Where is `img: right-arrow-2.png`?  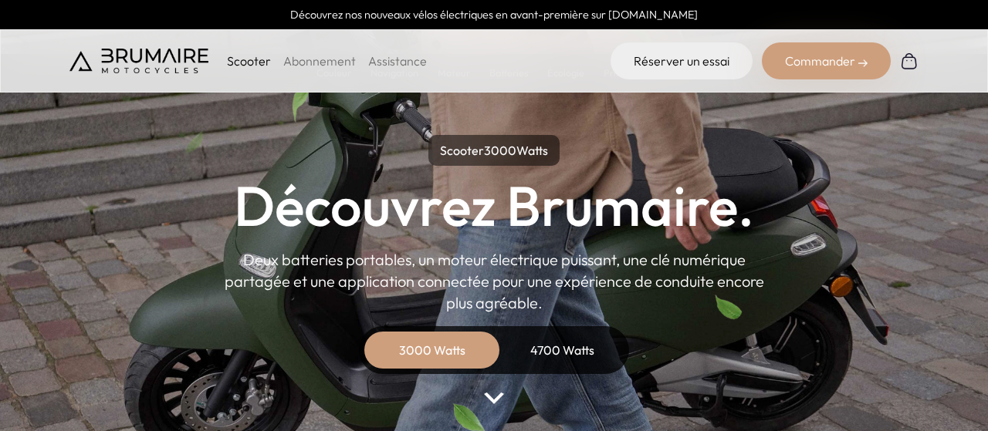
img: right-arrow-2.png is located at coordinates (863, 63).